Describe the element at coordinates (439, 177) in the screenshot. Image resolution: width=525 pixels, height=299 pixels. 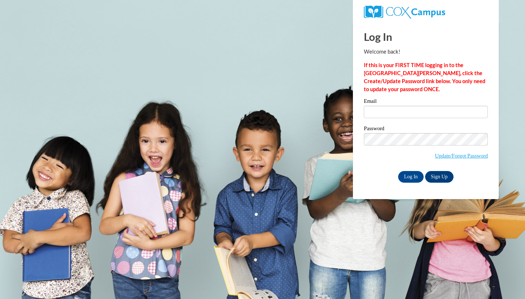
I see `a: Sign Up` at that location.